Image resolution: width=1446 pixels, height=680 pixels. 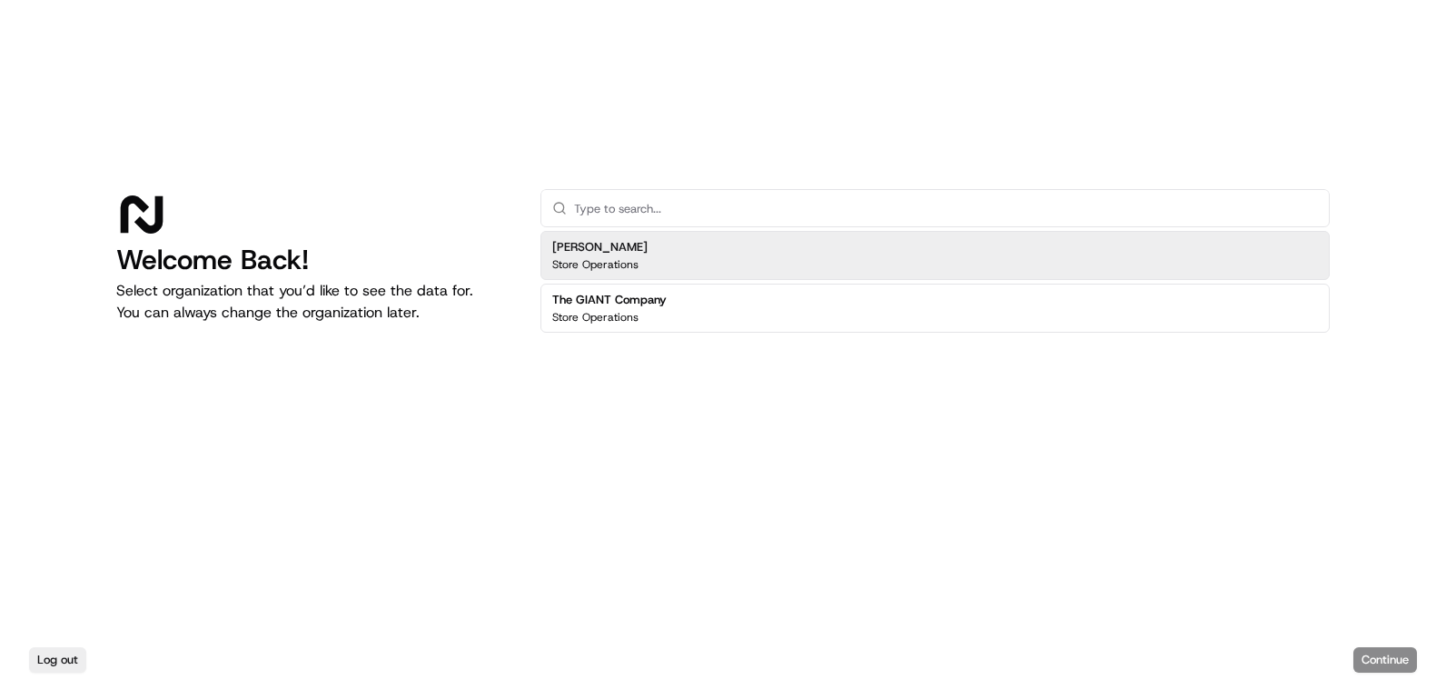 What do you see at coordinates (313, 260) in the screenshot?
I see `h1: Welcome Back!` at bounding box center [313, 260].